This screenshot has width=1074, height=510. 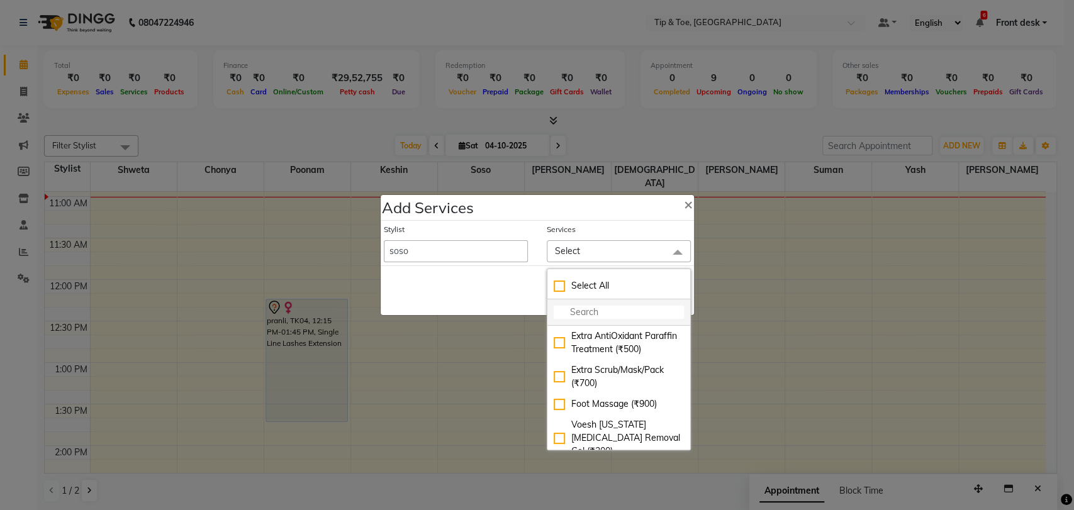 What do you see at coordinates (619, 286) in the screenshot?
I see `div: Select All` at bounding box center [619, 286].